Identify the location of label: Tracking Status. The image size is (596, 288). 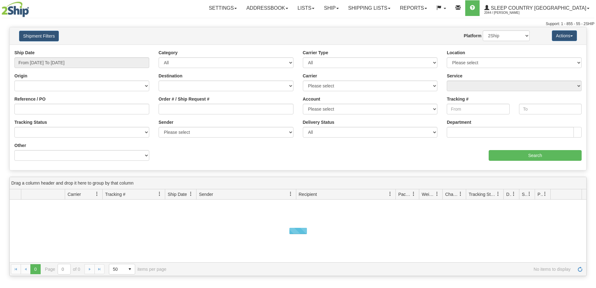
(31, 122).